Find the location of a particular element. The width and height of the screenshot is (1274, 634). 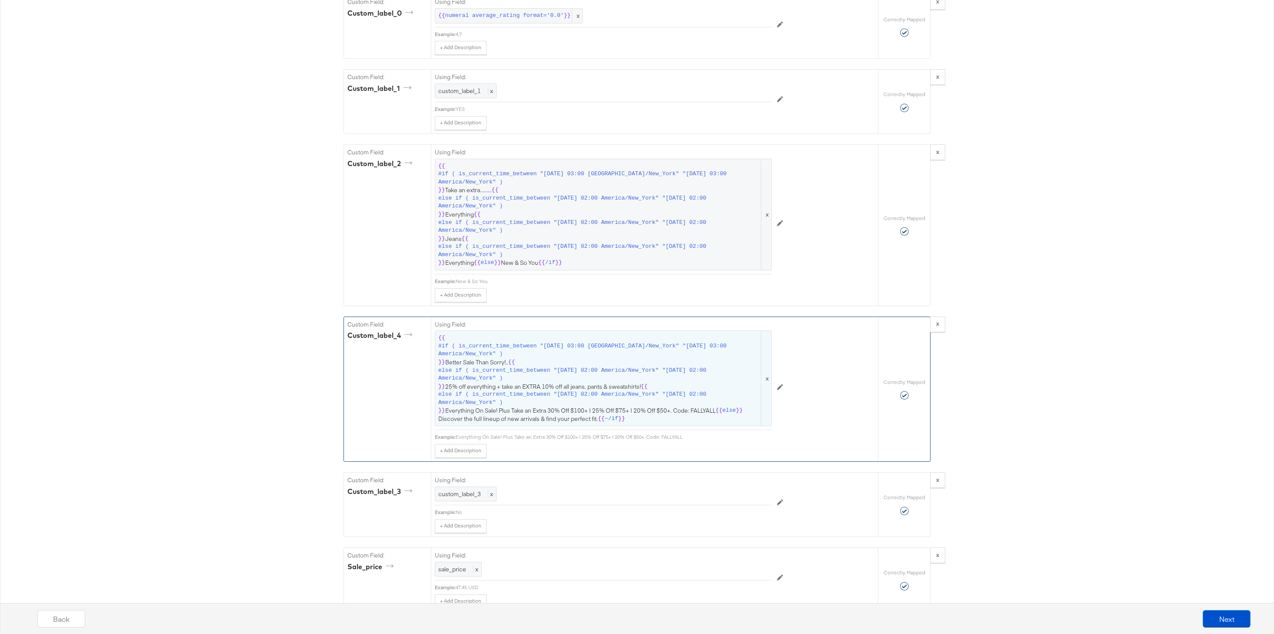

span: Better Sale Than Sorry!.. 25% off everything + take an EXTRA 10% off all jeans, pants & sweatshir... is located at coordinates (603, 378).